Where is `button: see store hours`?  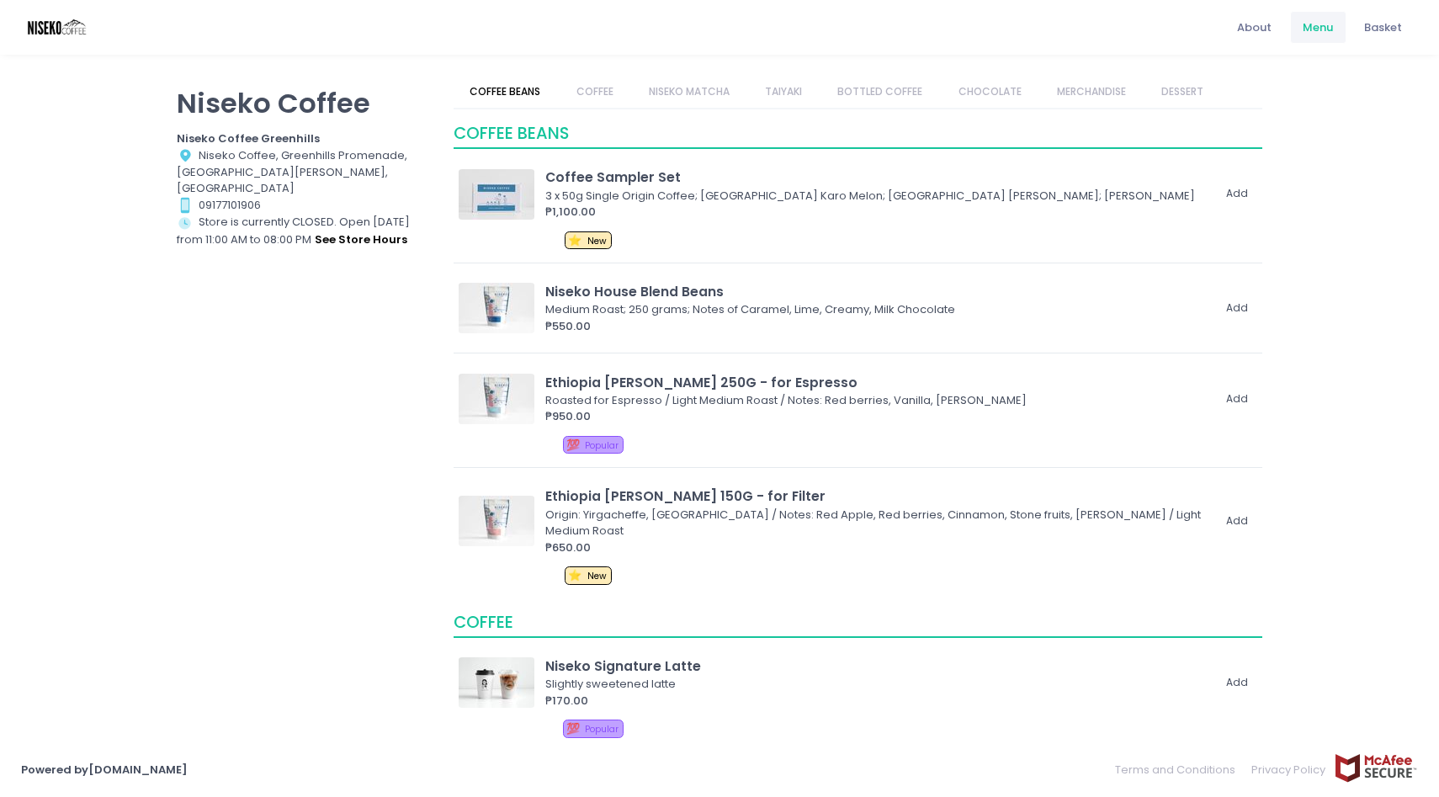 button: see store hours is located at coordinates (361, 240).